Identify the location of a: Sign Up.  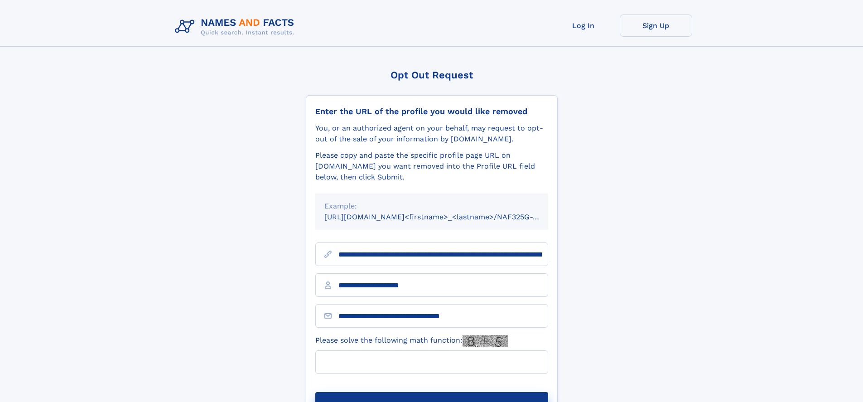
(656, 25).